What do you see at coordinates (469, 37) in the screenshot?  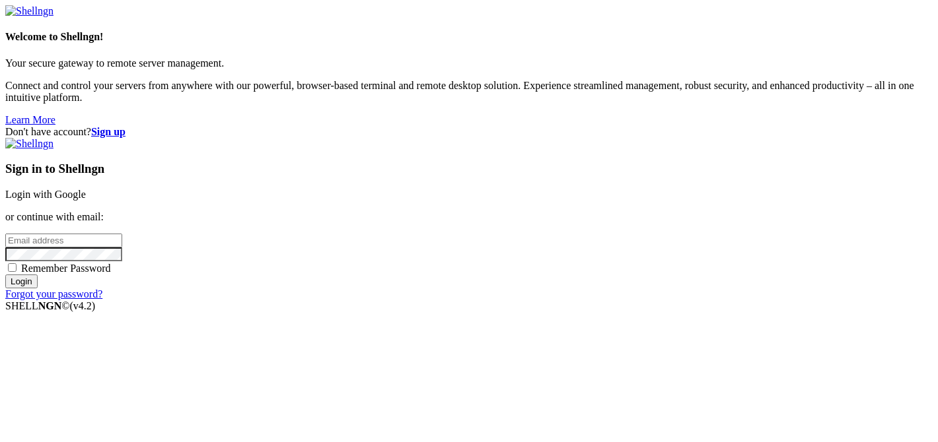 I see `h4: Welcome to Shellngn!` at bounding box center [469, 37].